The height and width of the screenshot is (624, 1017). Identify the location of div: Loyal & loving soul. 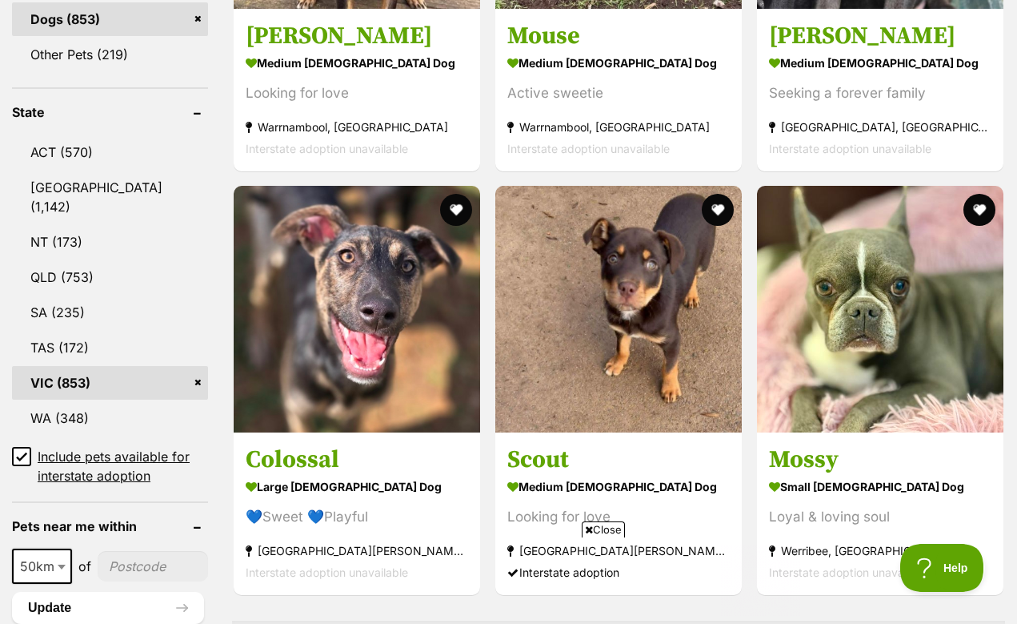
(880, 516).